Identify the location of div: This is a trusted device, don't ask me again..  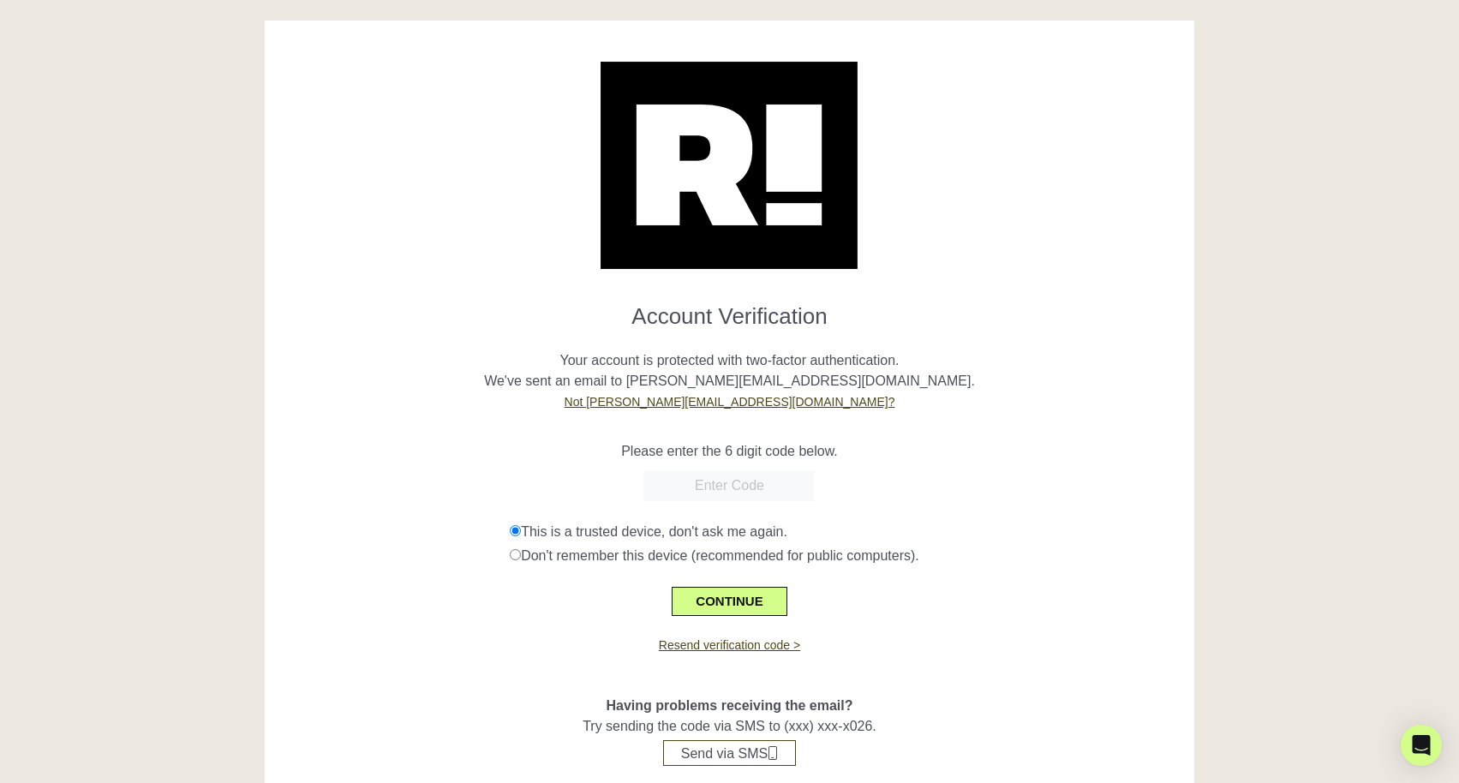
(846, 532).